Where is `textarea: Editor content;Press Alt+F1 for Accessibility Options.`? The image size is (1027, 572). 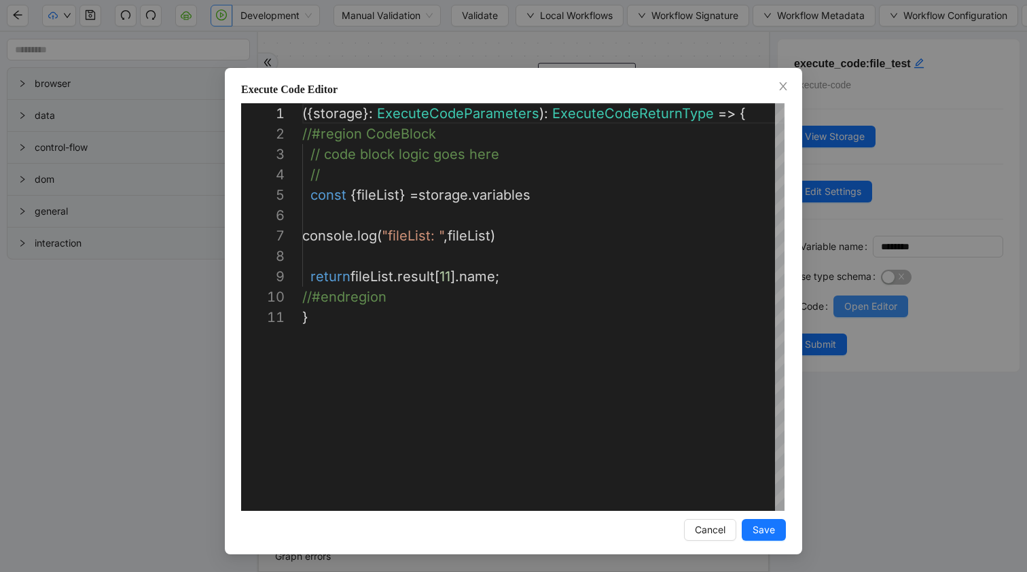 textarea: Editor content;Press Alt+F1 for Accessibility Options. is located at coordinates (302, 113).